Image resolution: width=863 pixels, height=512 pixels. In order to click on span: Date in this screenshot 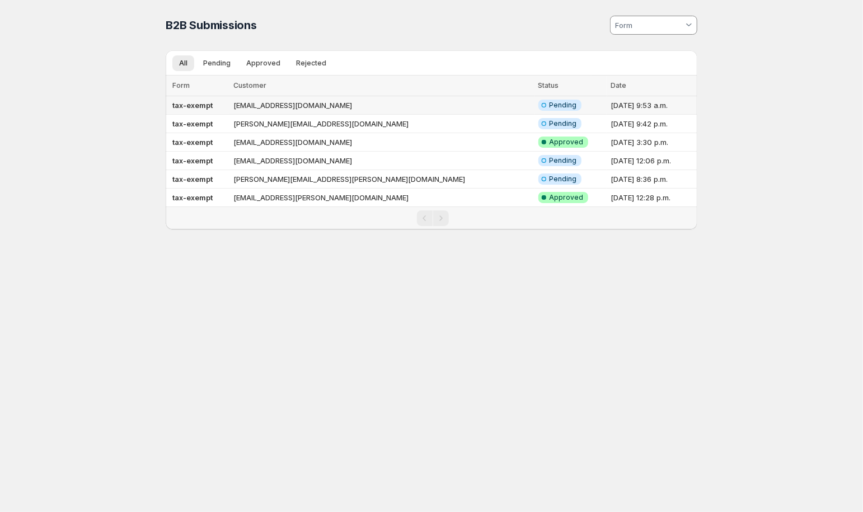, I will do `click(618, 85)`.